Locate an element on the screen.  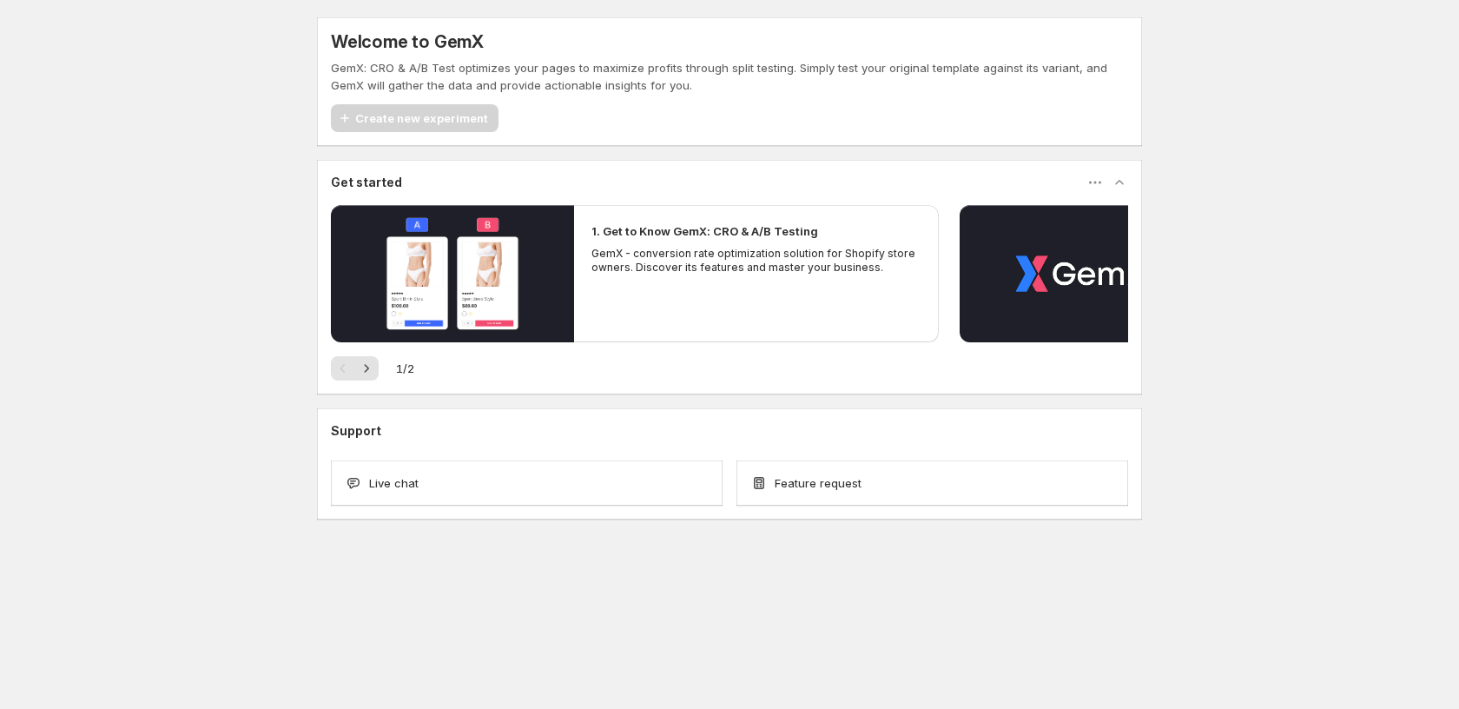
span: 1 / 2 is located at coordinates (405, 368).